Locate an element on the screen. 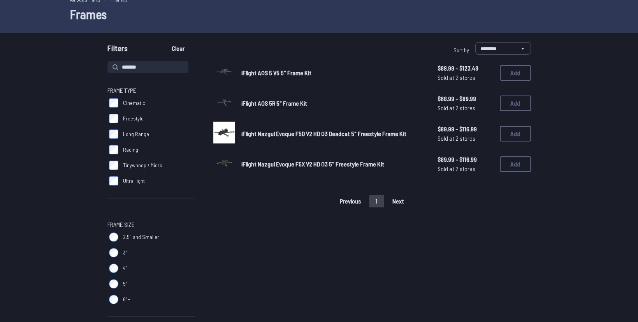  a: iFlight AOS 5R 5" Frame Kit is located at coordinates (333, 103).